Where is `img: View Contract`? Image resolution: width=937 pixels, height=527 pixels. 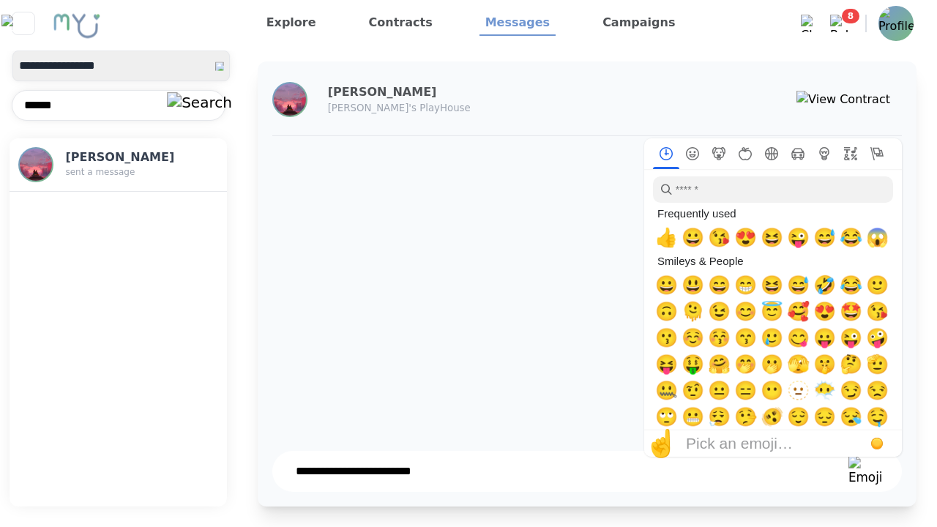 img: View Contract is located at coordinates (844, 100).